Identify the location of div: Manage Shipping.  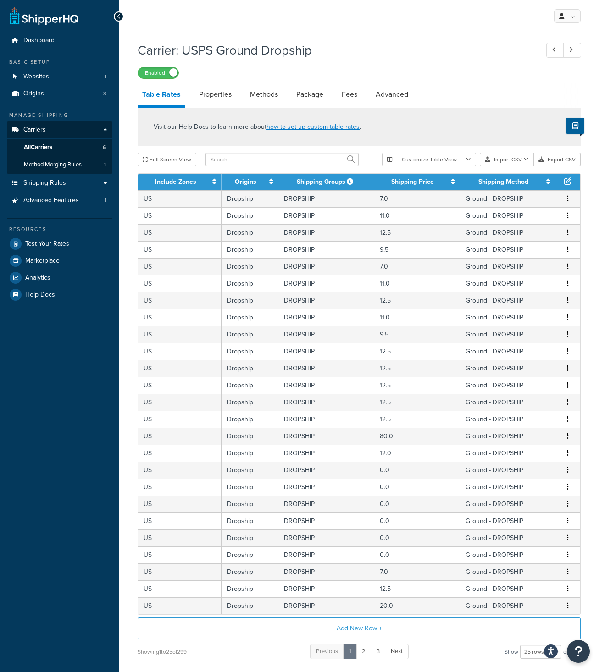
(60, 115).